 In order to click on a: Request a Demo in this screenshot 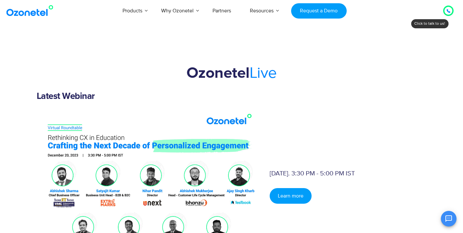, I will do `click(319, 11)`.